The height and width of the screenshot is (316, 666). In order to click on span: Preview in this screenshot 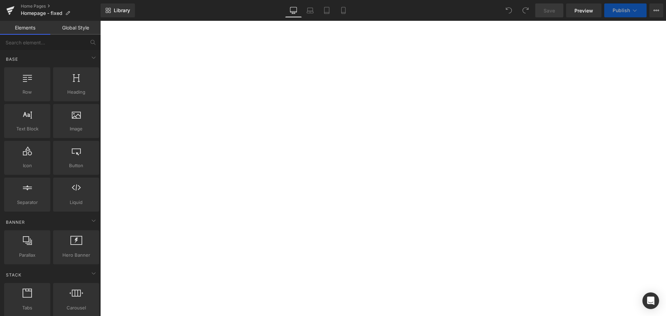, I will do `click(584, 10)`.